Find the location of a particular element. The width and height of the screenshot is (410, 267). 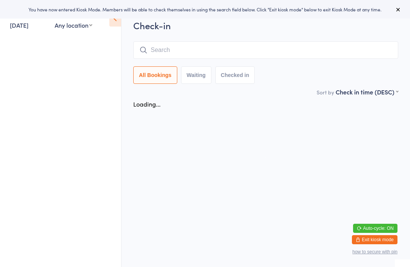

button: Auto-cycle: ON is located at coordinates (375, 228).